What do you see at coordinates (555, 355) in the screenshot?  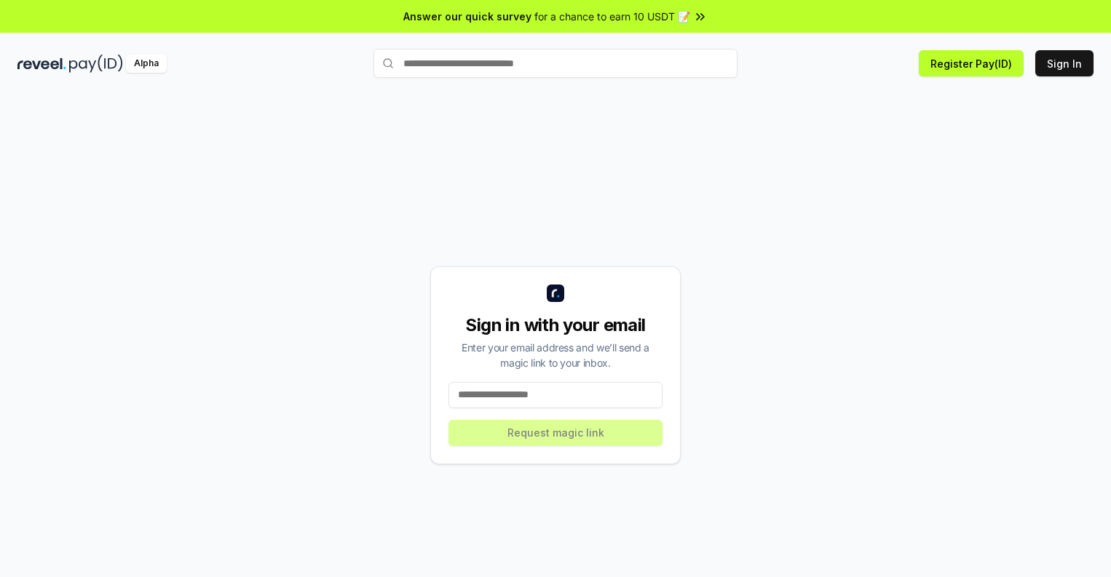 I see `div: Enter your email address and we’ll send a magic link to your inbox.` at bounding box center [555, 355].